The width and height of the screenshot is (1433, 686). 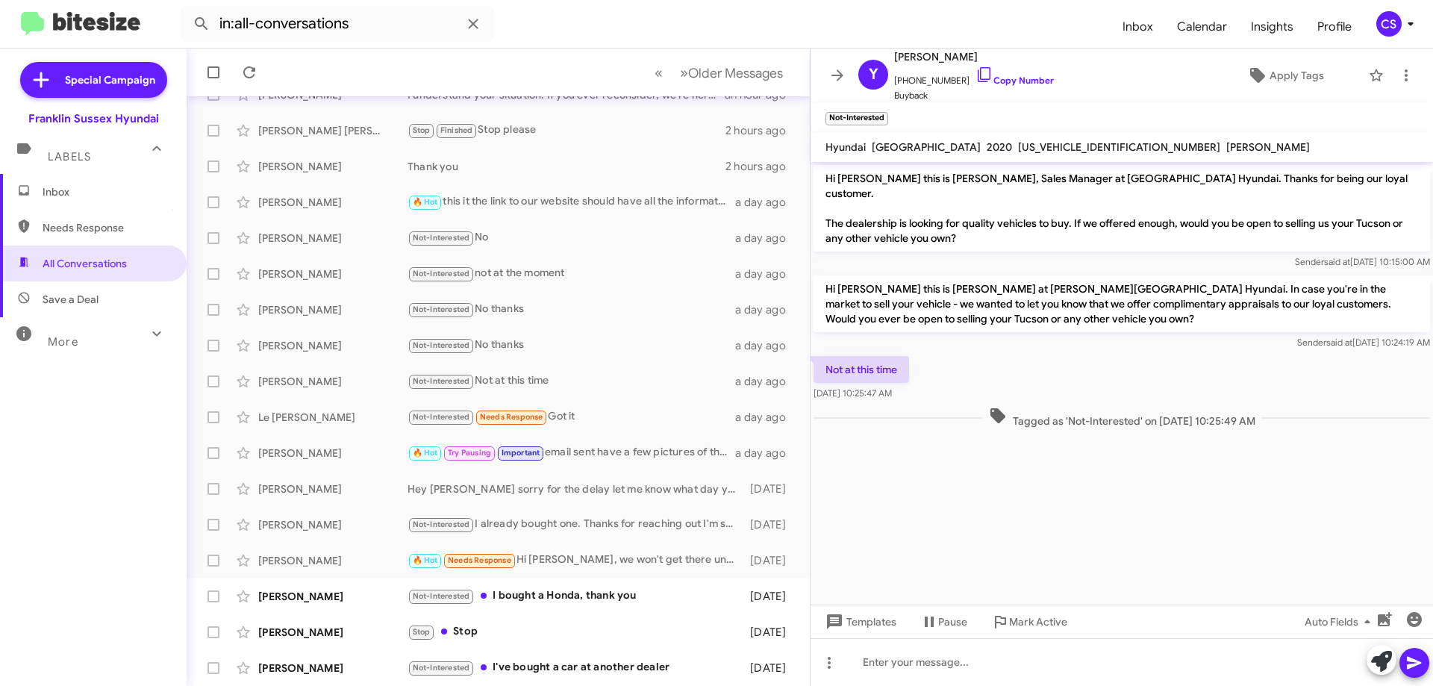 I want to click on span: Try Pausing, so click(x=469, y=452).